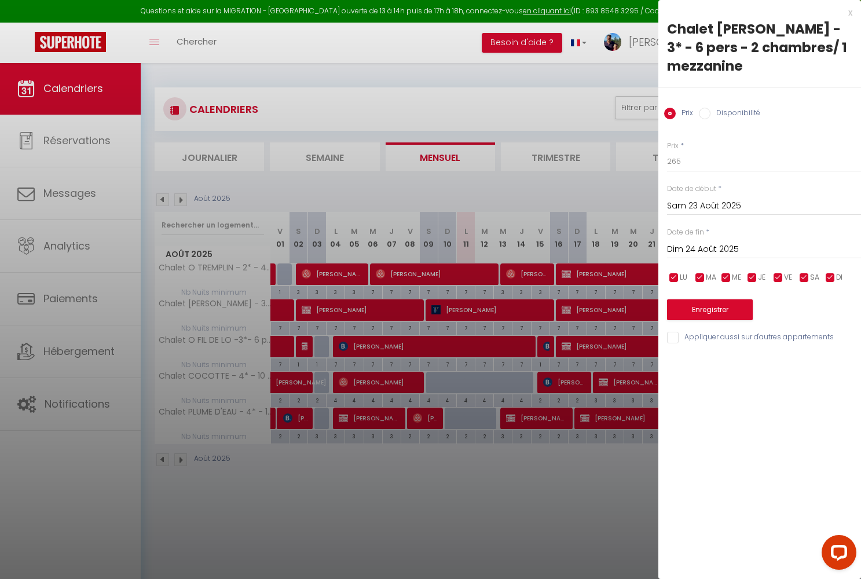 The width and height of the screenshot is (861, 579). I want to click on span: VE, so click(788, 277).